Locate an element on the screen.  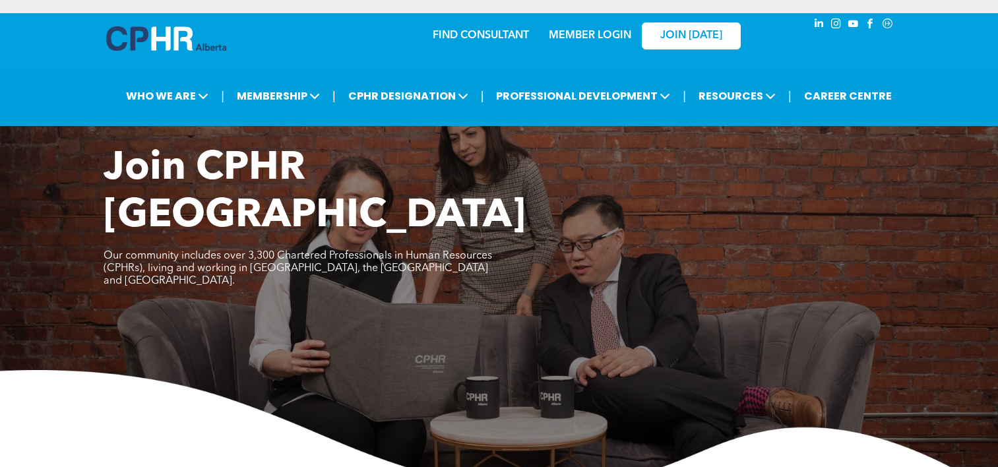
a: facebook is located at coordinates (871, 25).